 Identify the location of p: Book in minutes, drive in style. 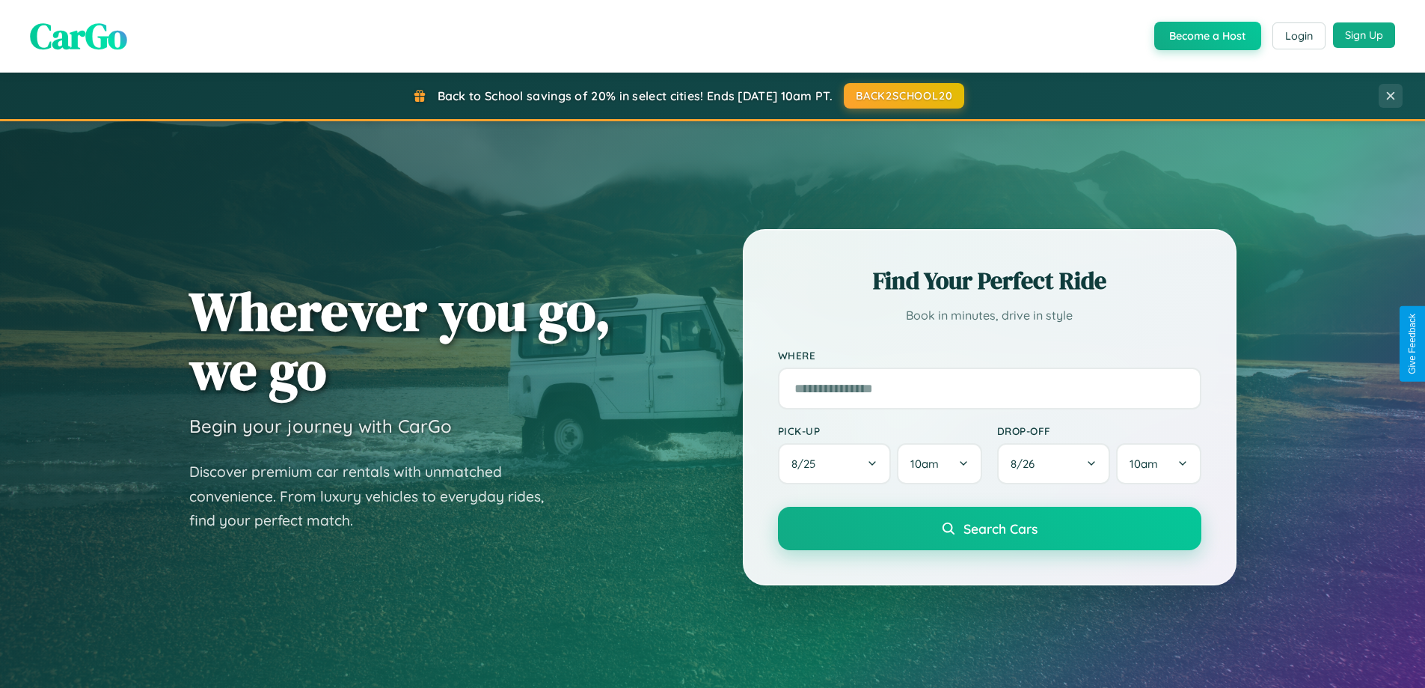
(990, 315).